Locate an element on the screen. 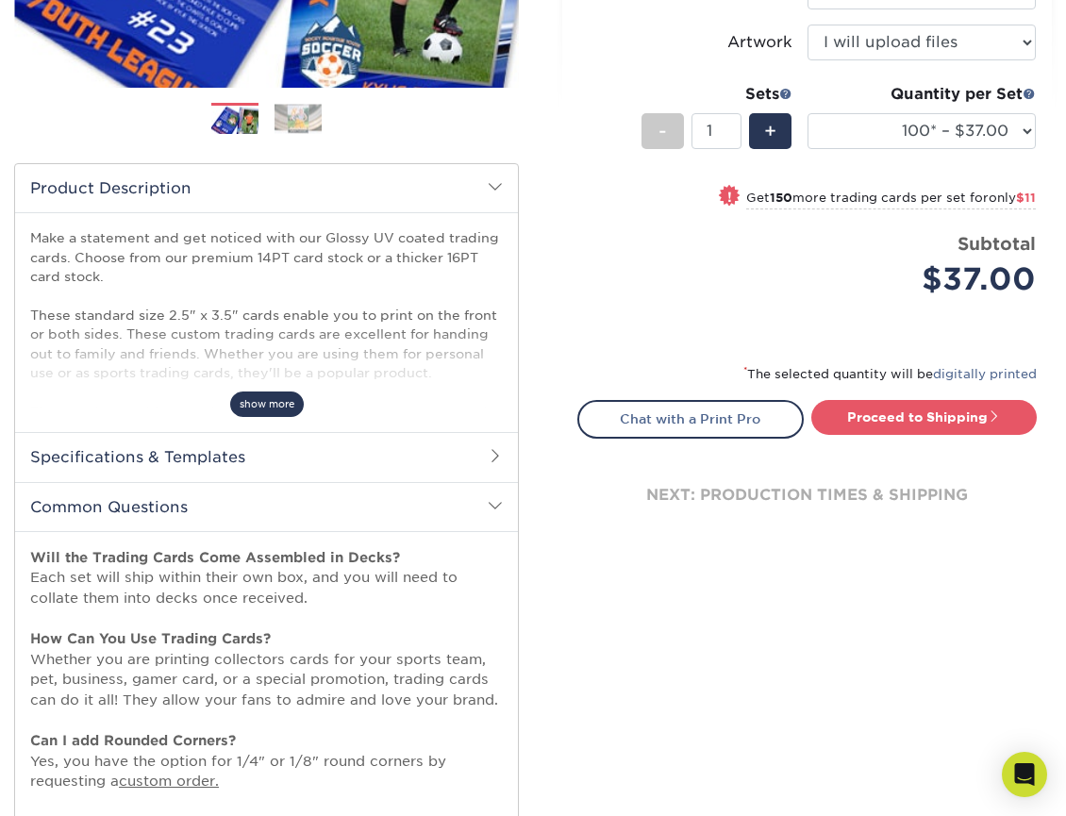 The image size is (1066, 816). h2: Specifications & Templates is located at coordinates (266, 457).